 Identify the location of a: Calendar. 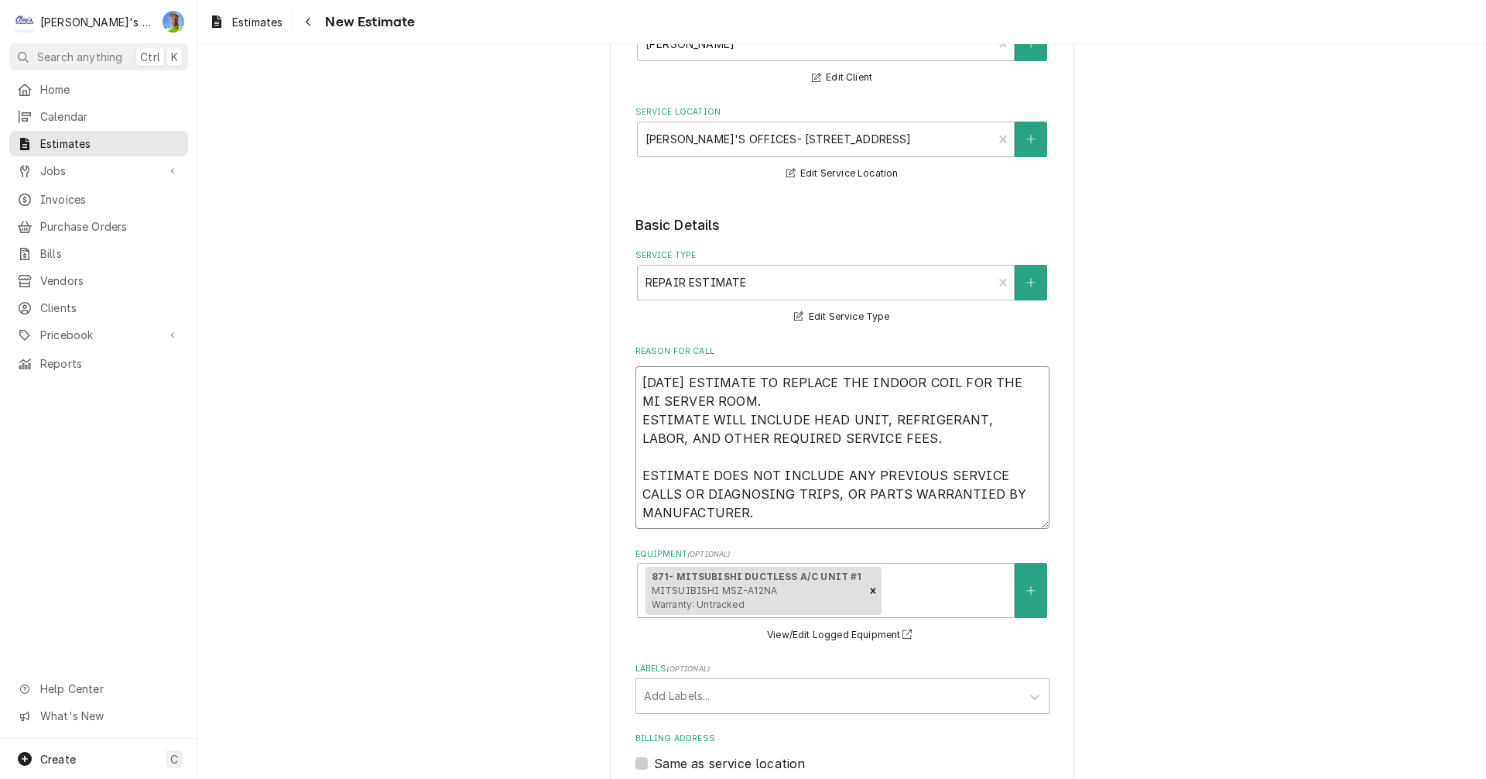
(98, 116).